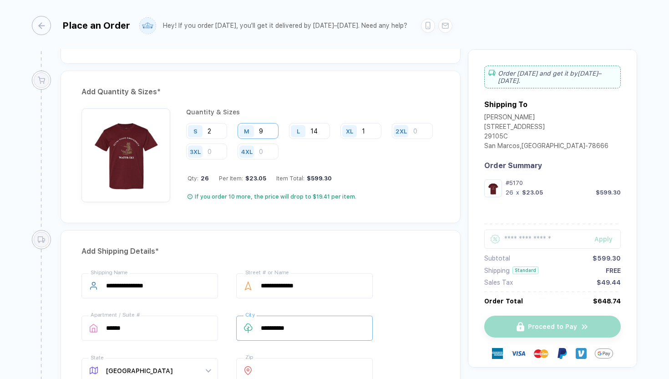 The width and height of the screenshot is (669, 379). I want to click on img: visa, so click(518, 353).